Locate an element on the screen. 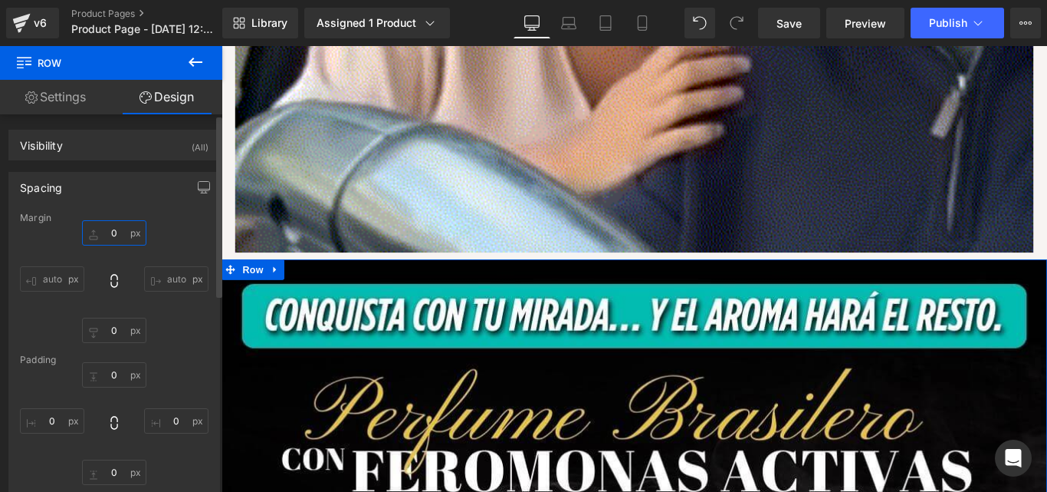 Image resolution: width=1047 pixels, height=492 pixels. button: Redo is located at coordinates (737, 23).